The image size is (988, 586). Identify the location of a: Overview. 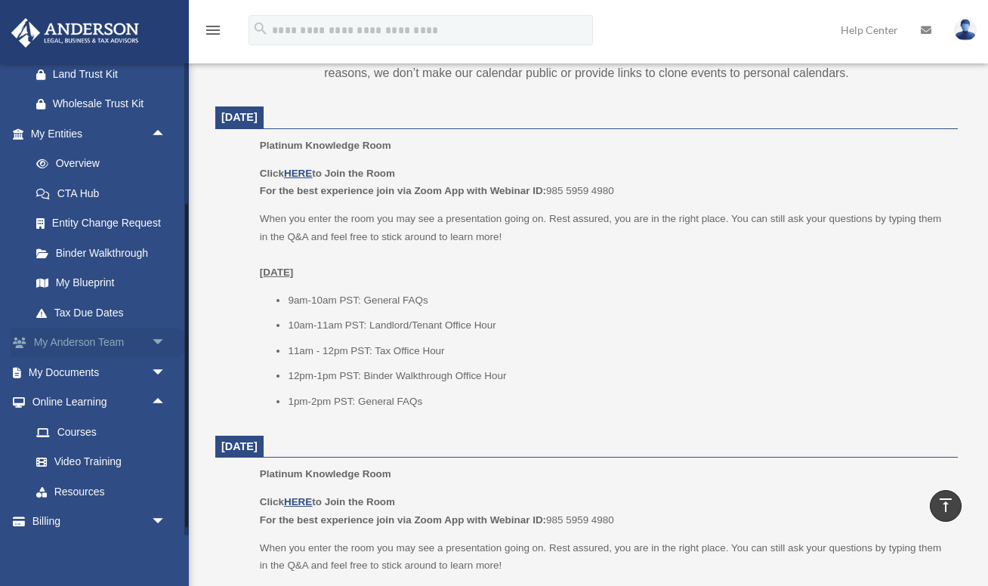
(105, 164).